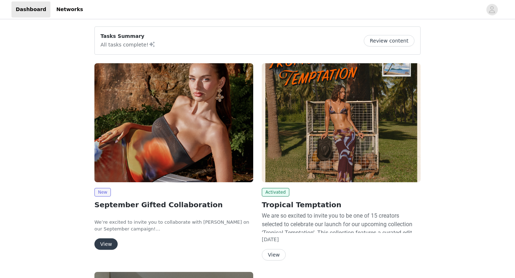 The image size is (515, 278). I want to click on p: Tasks Summary, so click(128, 36).